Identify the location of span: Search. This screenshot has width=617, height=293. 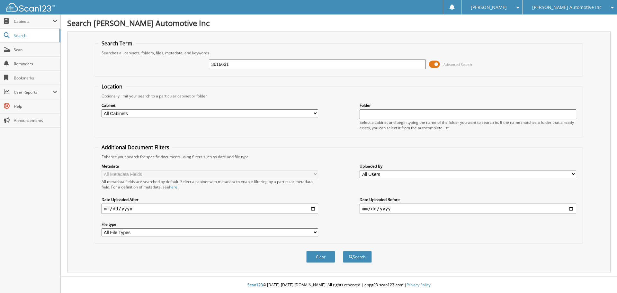
(35, 35).